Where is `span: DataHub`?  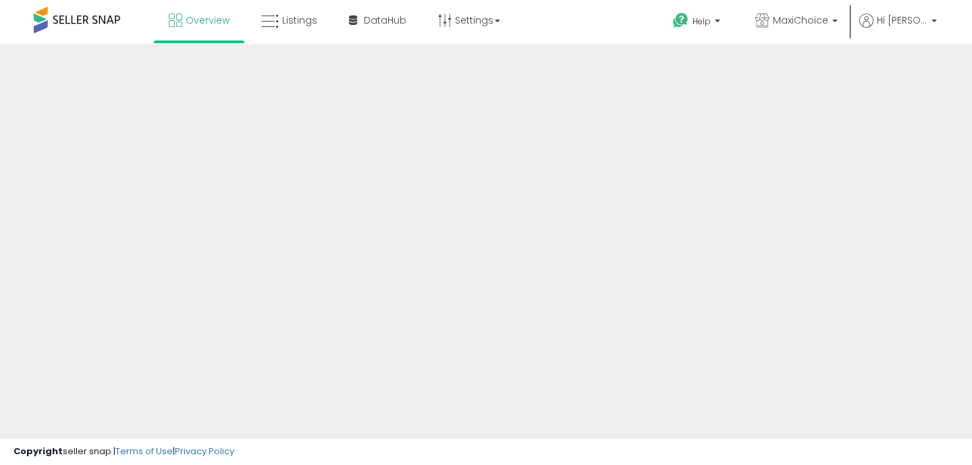
span: DataHub is located at coordinates (385, 20).